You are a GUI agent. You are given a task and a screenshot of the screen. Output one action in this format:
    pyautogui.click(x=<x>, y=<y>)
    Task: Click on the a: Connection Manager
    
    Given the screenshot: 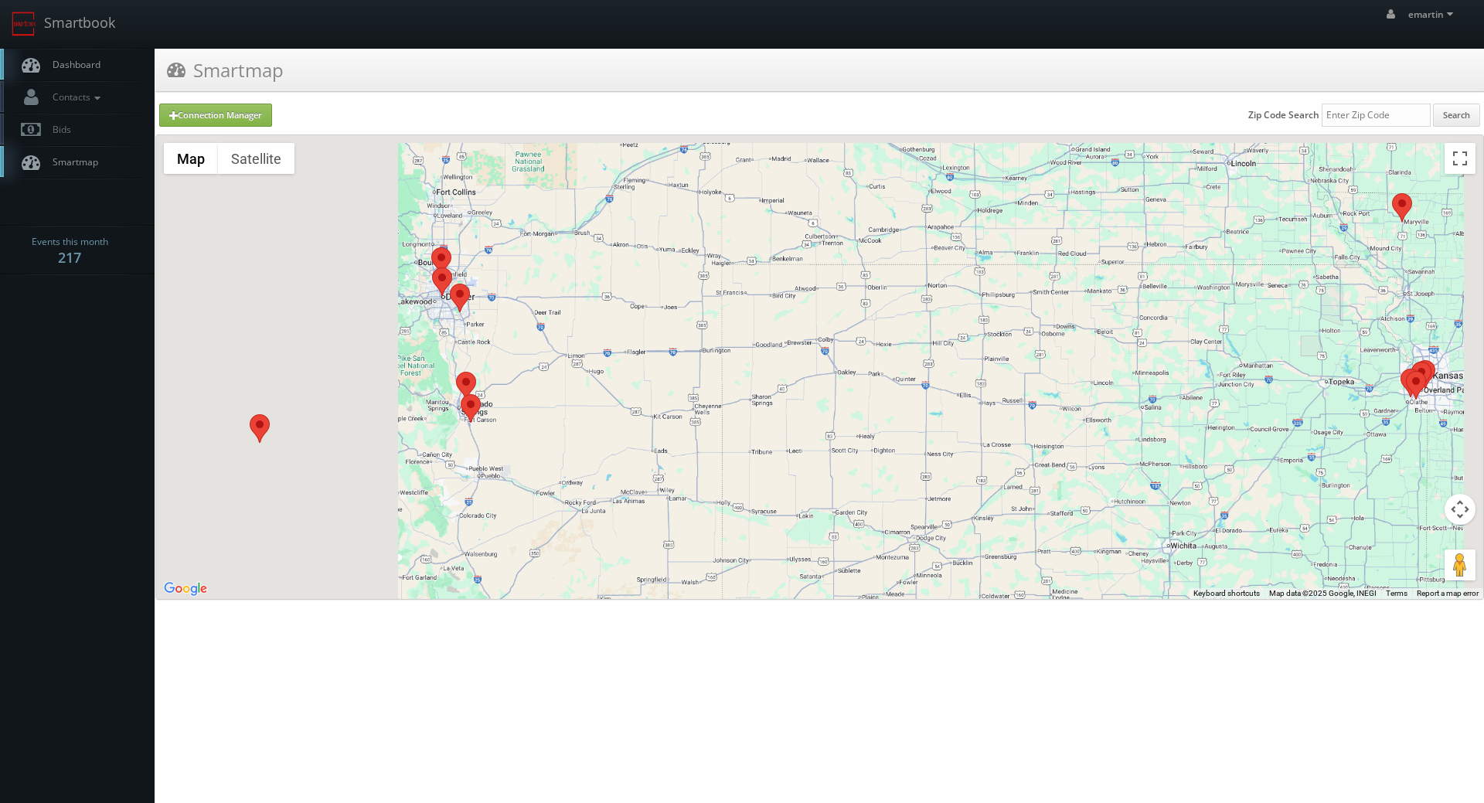 What is the action you would take?
    pyautogui.click(x=216, y=115)
    